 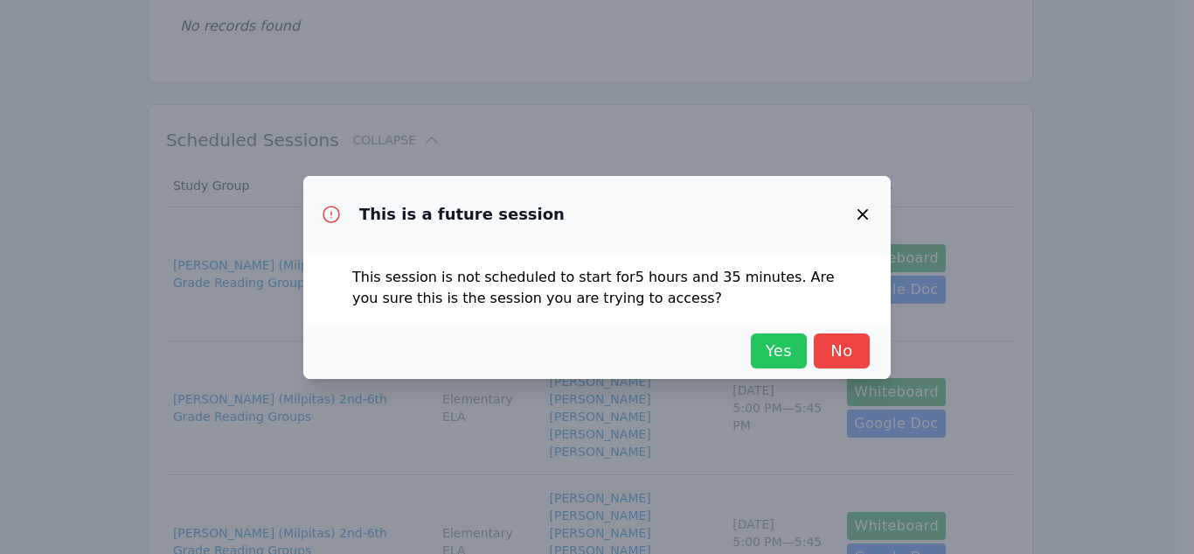 What do you see at coordinates (842, 351) in the screenshot?
I see `span: No` at bounding box center [842, 351].